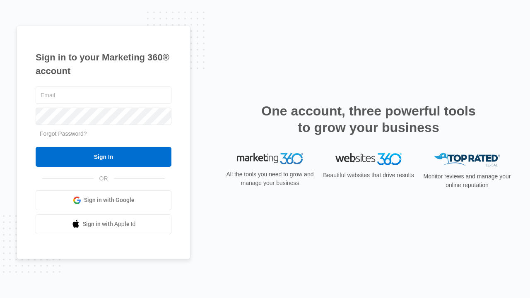 This screenshot has height=298, width=530. Describe the element at coordinates (368, 175) in the screenshot. I see `p: Beautiful websites that drive results` at that location.